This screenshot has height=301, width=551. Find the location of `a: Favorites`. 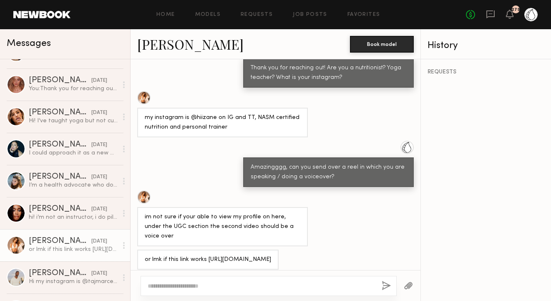

a: Favorites is located at coordinates (364, 15).